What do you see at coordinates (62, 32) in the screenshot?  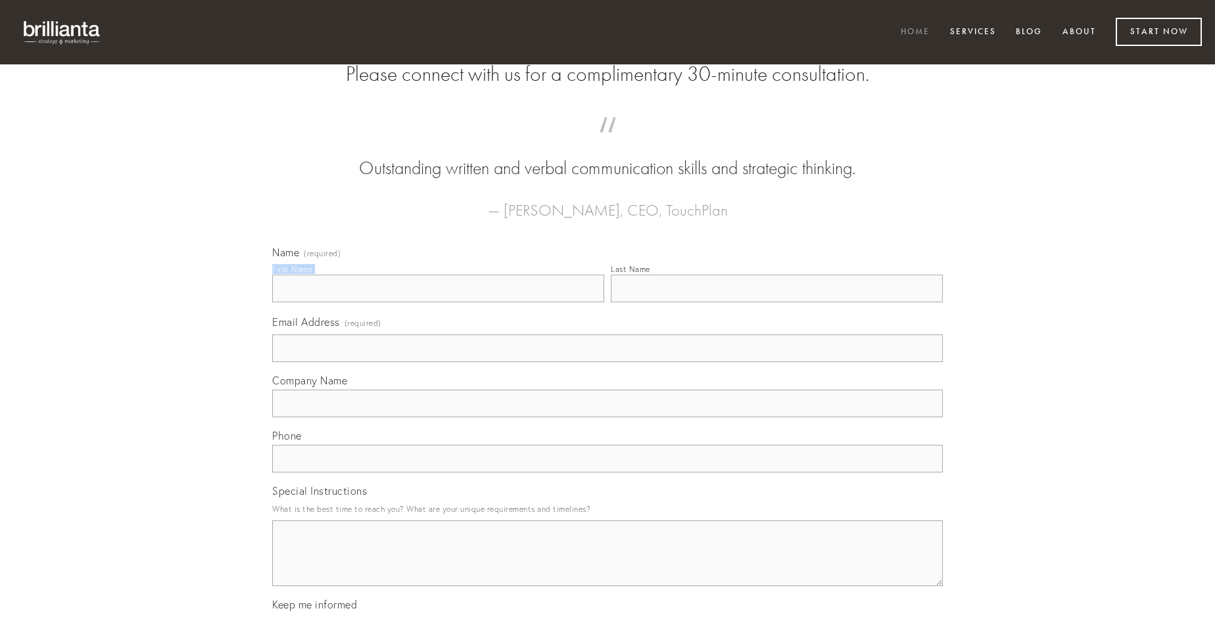 I see `img: brillianta - research, strategy, marketing` at bounding box center [62, 32].